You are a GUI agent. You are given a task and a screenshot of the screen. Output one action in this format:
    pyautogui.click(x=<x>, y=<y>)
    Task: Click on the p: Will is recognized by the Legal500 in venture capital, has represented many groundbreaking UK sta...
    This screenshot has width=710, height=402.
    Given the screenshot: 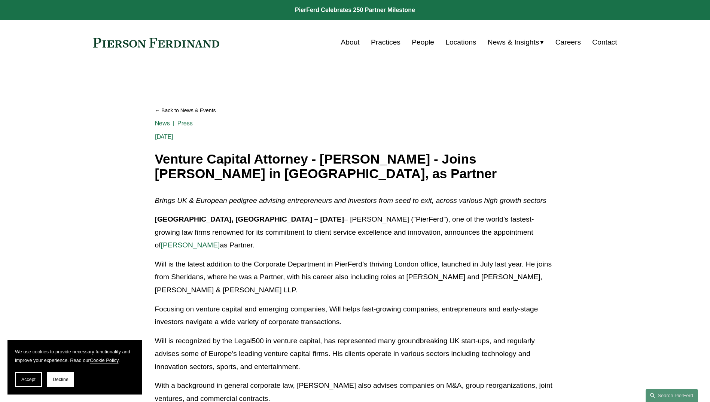 What is the action you would take?
    pyautogui.click(x=355, y=354)
    